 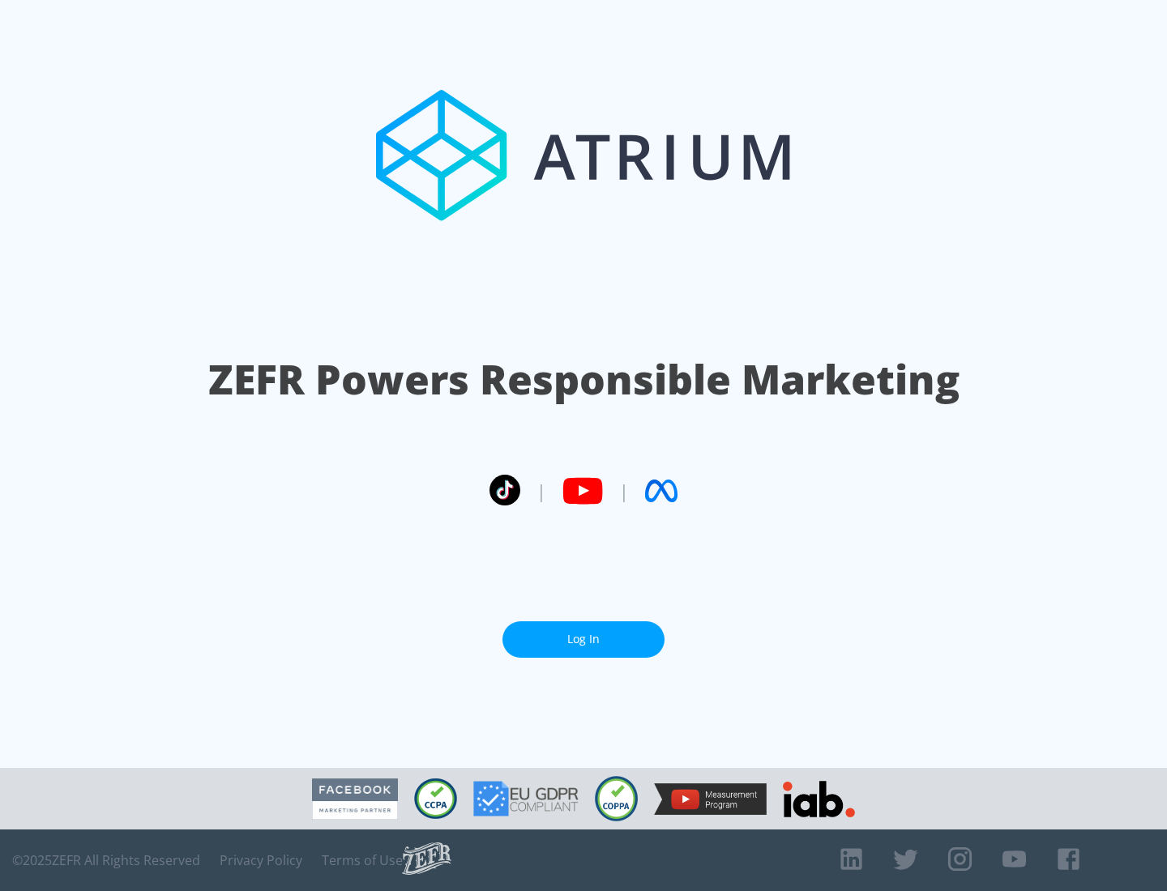 I want to click on img: COPPA Compliant, so click(x=616, y=799).